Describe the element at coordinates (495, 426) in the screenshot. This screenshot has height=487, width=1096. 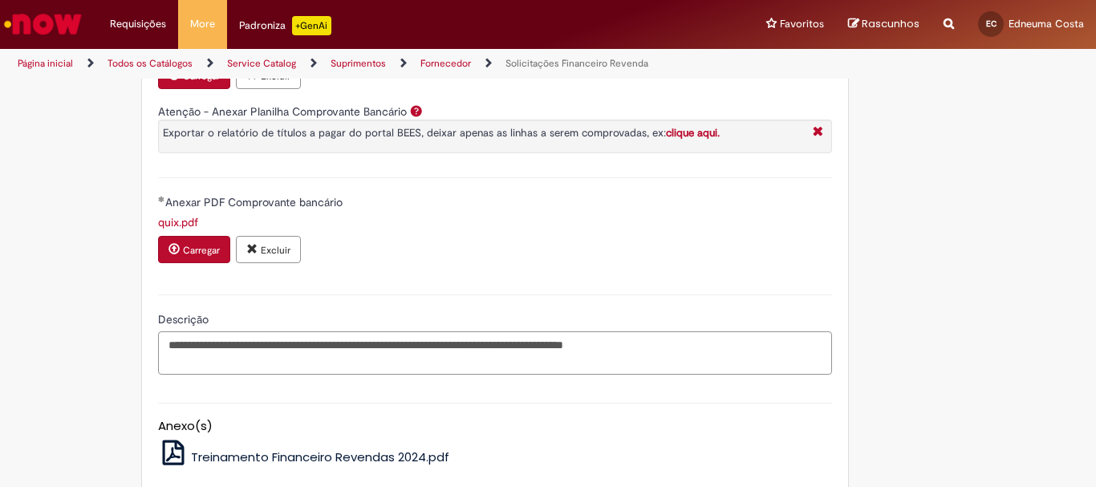
I see `h5: Anexo(s)` at that location.